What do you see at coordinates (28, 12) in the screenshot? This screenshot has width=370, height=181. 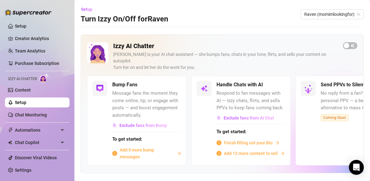 I see `img: logo-BBDzfeDw.svg` at bounding box center [28, 12].